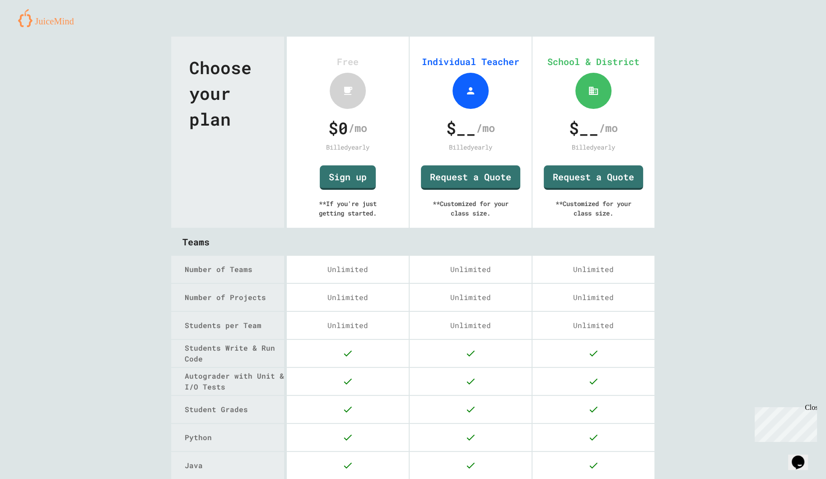  I want to click on div: Student Grades, so click(234, 409).